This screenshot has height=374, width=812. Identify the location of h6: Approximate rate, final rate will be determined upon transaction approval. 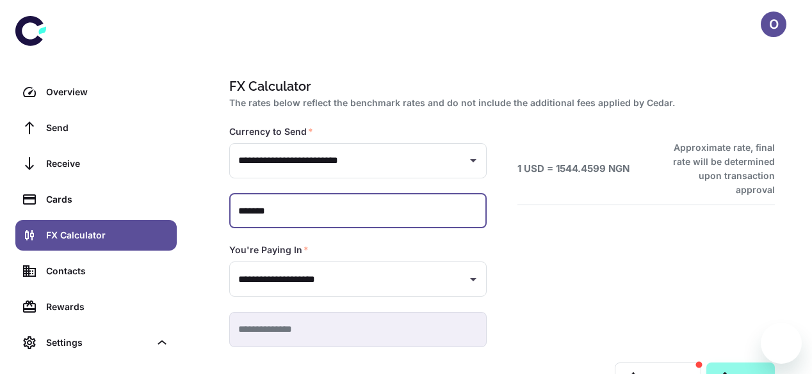
(716, 169).